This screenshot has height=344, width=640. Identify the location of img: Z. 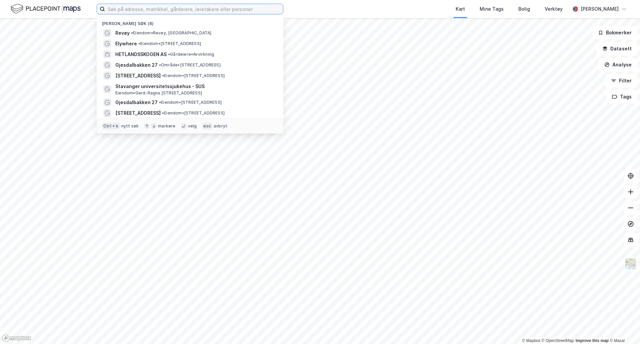
(630, 264).